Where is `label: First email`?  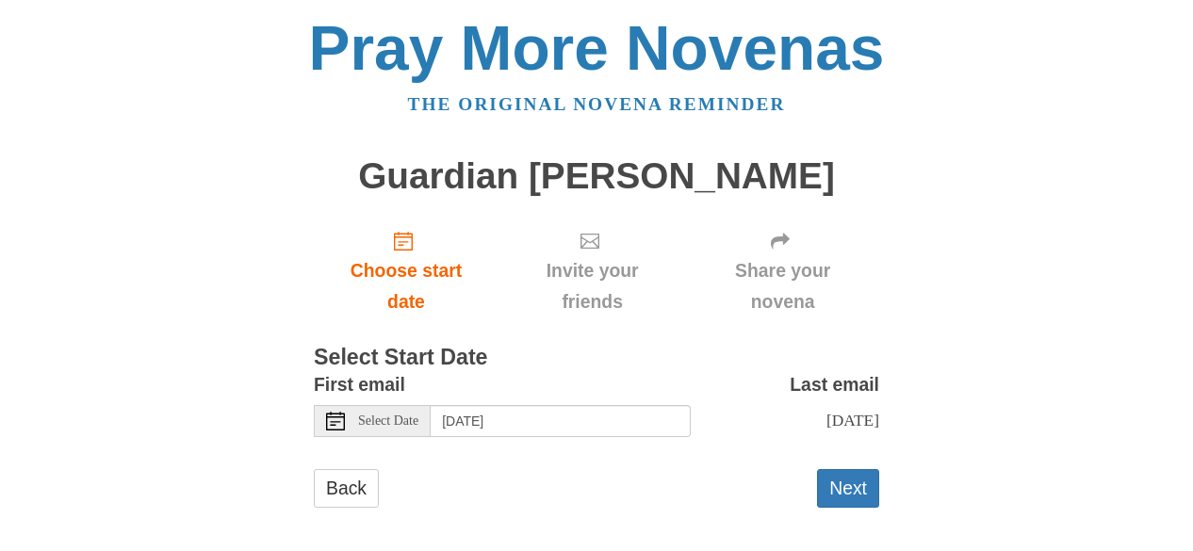 label: First email is located at coordinates (359, 385).